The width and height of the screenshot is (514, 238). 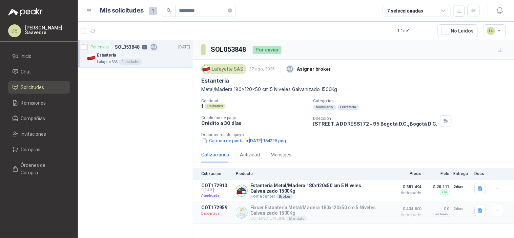 What do you see at coordinates (217, 214) in the screenshot?
I see `p: Descartada` at bounding box center [217, 214].